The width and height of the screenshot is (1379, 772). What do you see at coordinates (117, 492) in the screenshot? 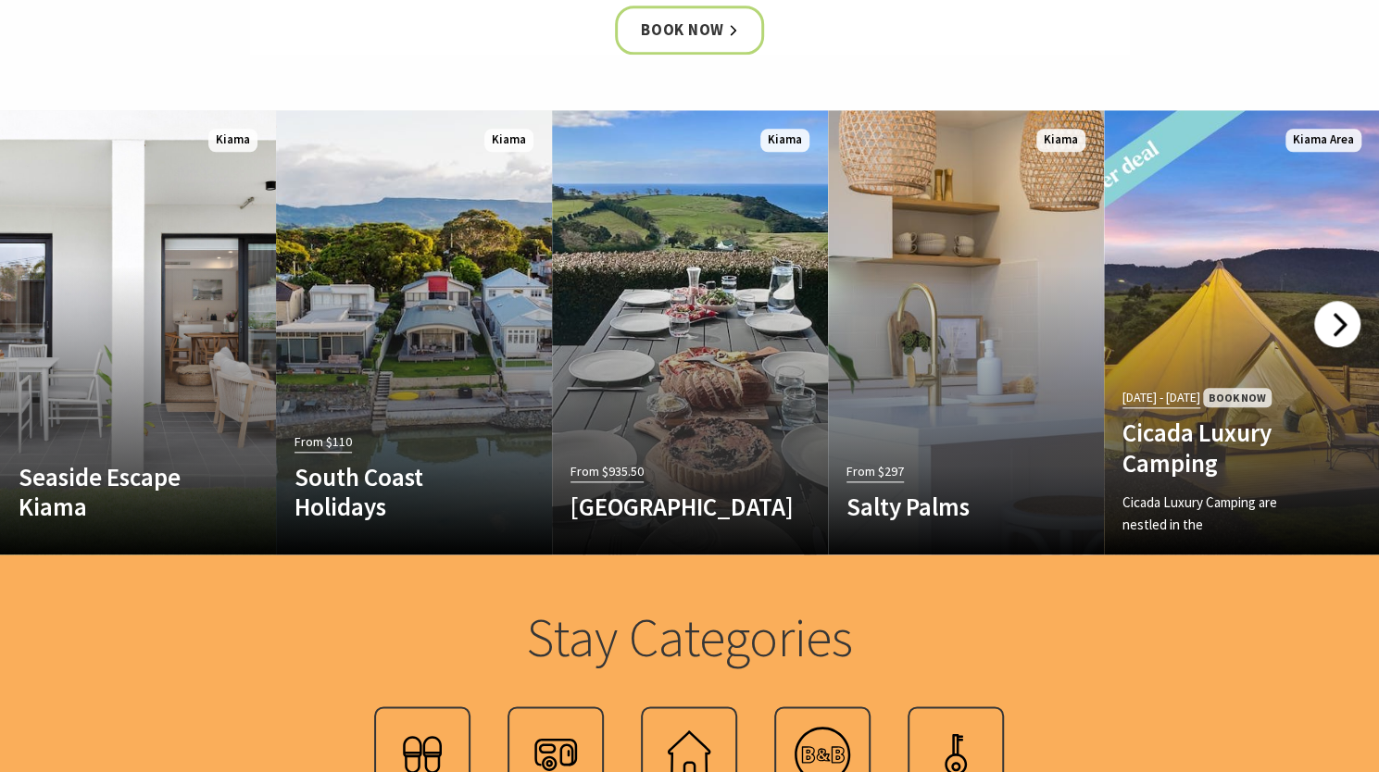
I see `h4: Seaside Escape Kiama` at bounding box center [117, 492].